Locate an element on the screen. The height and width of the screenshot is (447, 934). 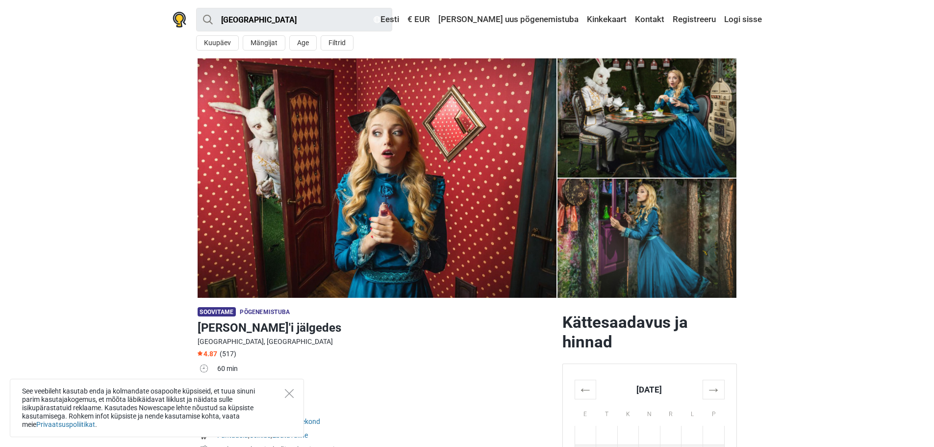
a: Eesti is located at coordinates (386, 20).